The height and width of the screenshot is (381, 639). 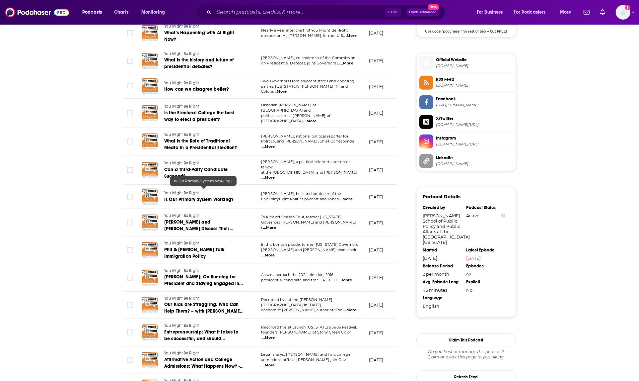 What do you see at coordinates (300, 63) in the screenshot?
I see `span: on Presidential Debates, joins Governors B` at bounding box center [300, 63].